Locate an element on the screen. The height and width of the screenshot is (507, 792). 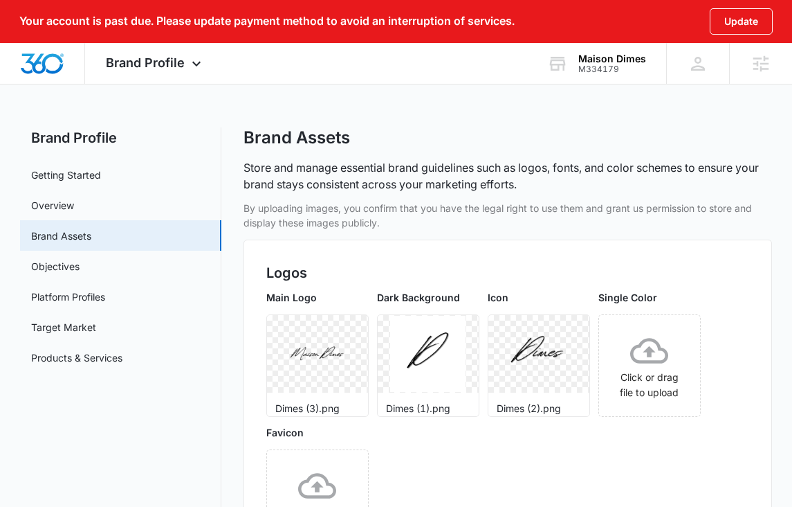
div: Click or drag file to upload is located at coordinates (650, 365).